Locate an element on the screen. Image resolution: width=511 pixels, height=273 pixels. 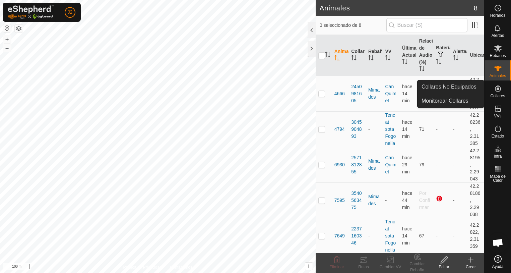
div: 3540563475 is located at coordinates (357, 200).